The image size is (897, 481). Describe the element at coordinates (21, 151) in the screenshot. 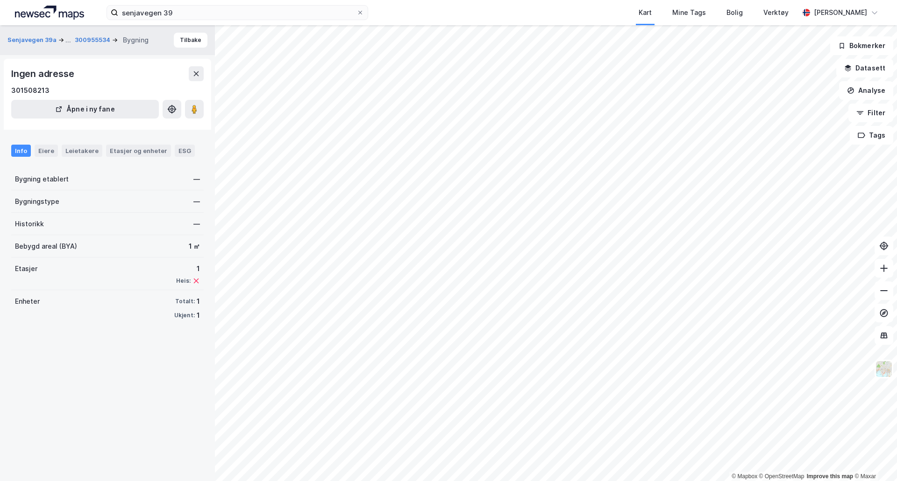

I see `div: Info` at that location.